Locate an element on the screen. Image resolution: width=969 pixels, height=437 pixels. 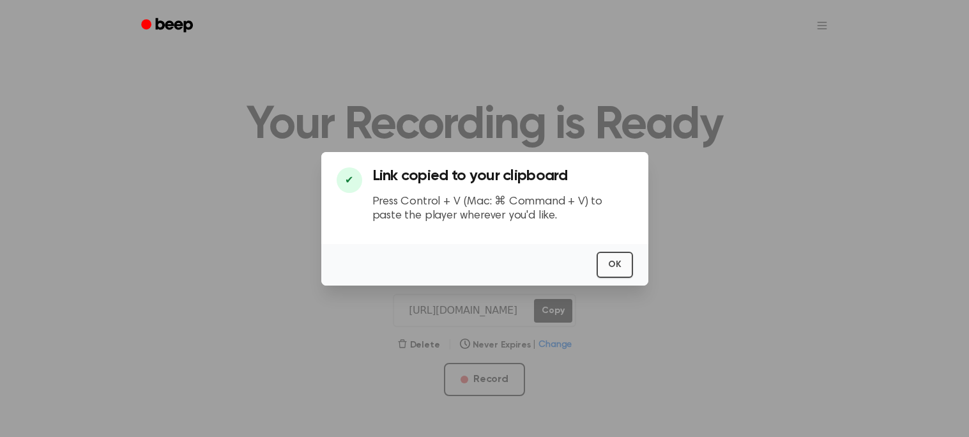
p: Press Control + V (Mac: ⌘ Command + V) to paste the player wherever you'd like. is located at coordinates (503, 209).